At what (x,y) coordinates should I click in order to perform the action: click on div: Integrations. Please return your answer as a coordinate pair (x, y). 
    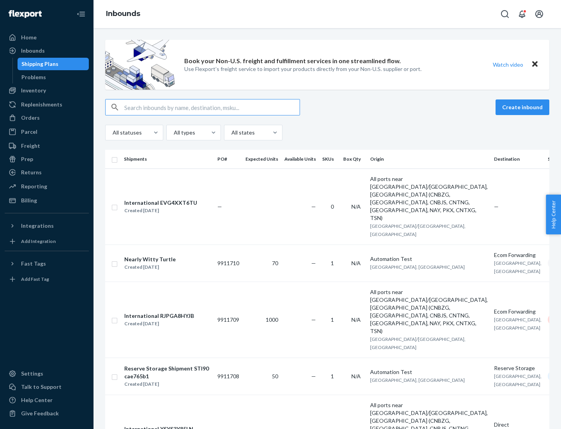
    Looking at the image, I should click on (37, 226).